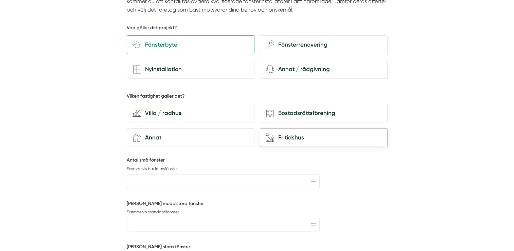 The width and height of the screenshot is (514, 251). What do you see at coordinates (223, 169) in the screenshot?
I see `p: Exempelvis badrumsfönster` at bounding box center [223, 169].